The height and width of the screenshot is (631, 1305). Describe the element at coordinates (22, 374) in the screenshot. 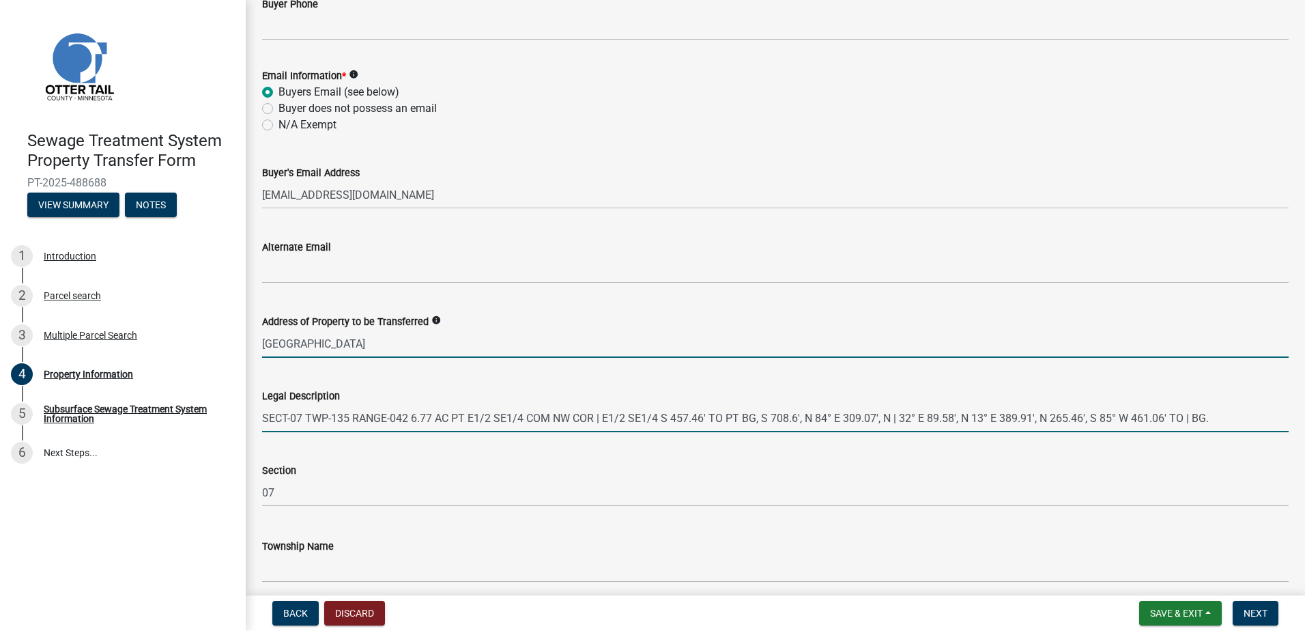

I see `div: 4` at that location.